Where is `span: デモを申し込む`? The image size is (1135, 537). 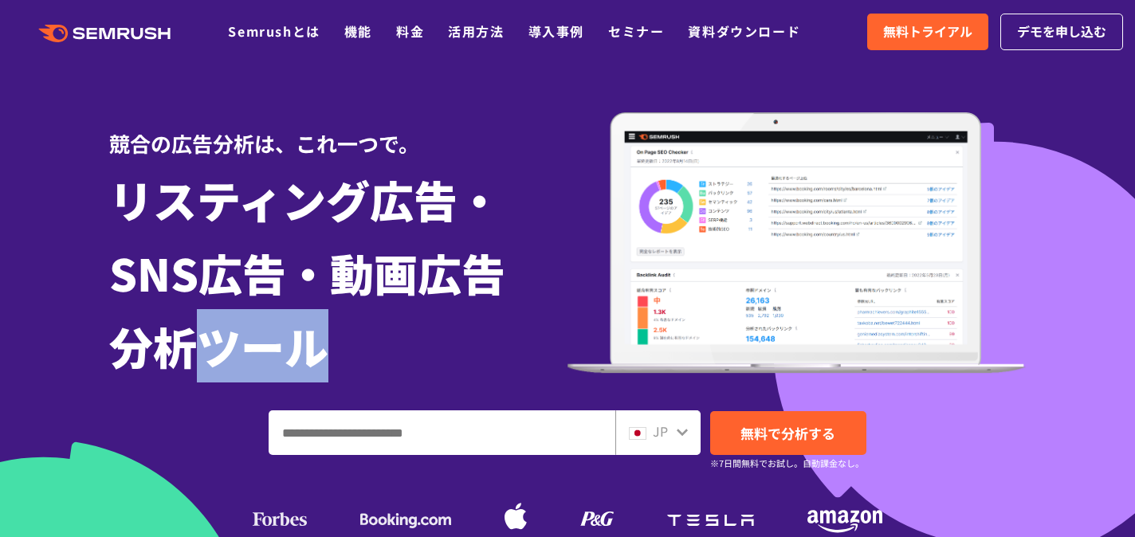
span: デモを申し込む is located at coordinates (1062, 32).